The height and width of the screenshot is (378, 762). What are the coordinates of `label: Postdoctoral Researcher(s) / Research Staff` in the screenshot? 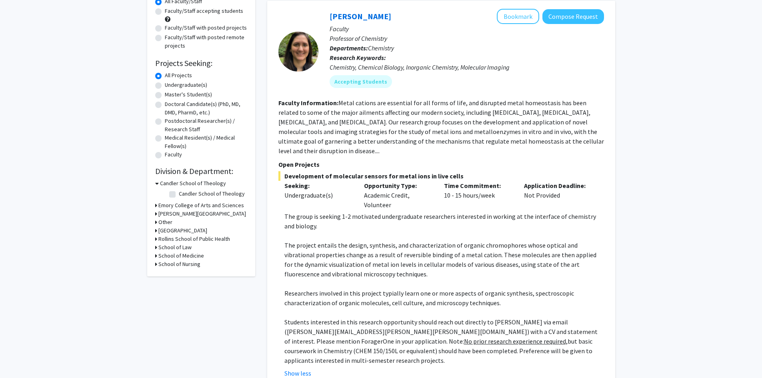 It's located at (206, 125).